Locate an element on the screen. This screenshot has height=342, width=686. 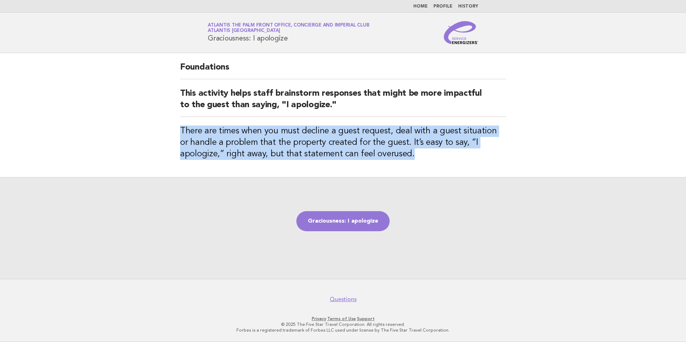
a: Graciousness: I apologize is located at coordinates (343, 221).